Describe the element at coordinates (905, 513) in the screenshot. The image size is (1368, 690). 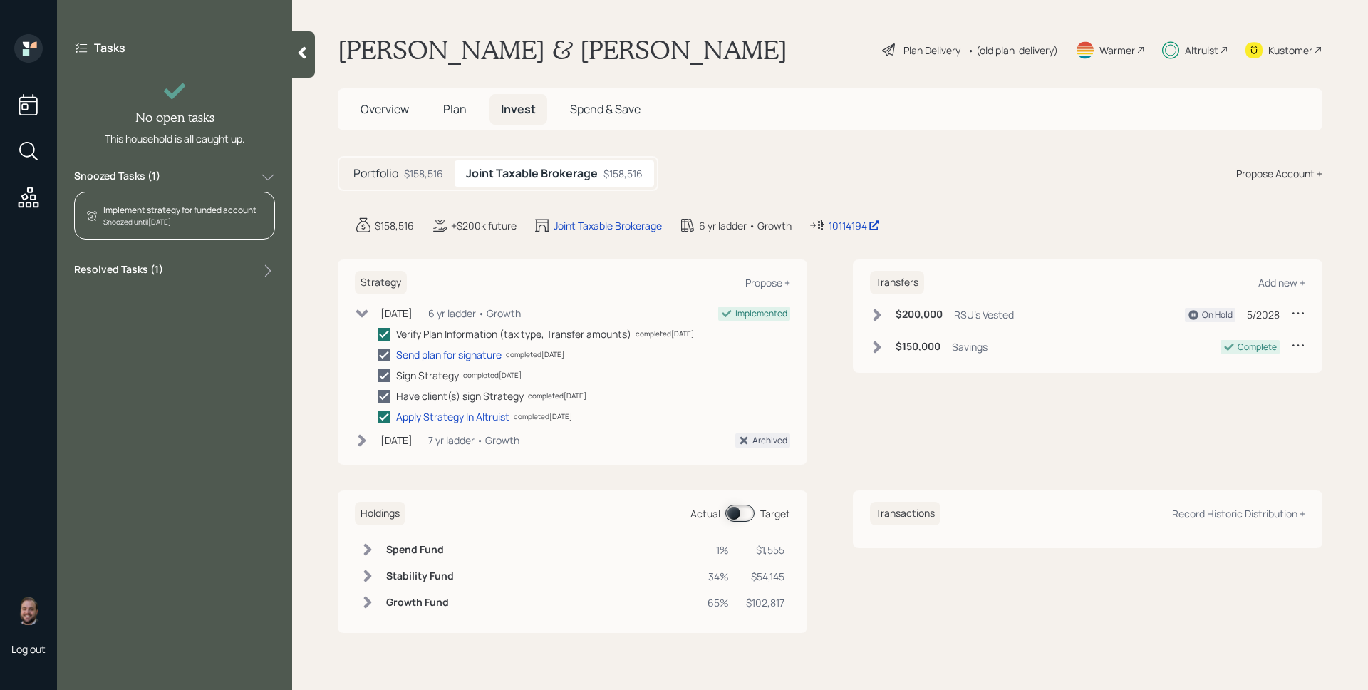
I see `h6: Transactions` at that location.